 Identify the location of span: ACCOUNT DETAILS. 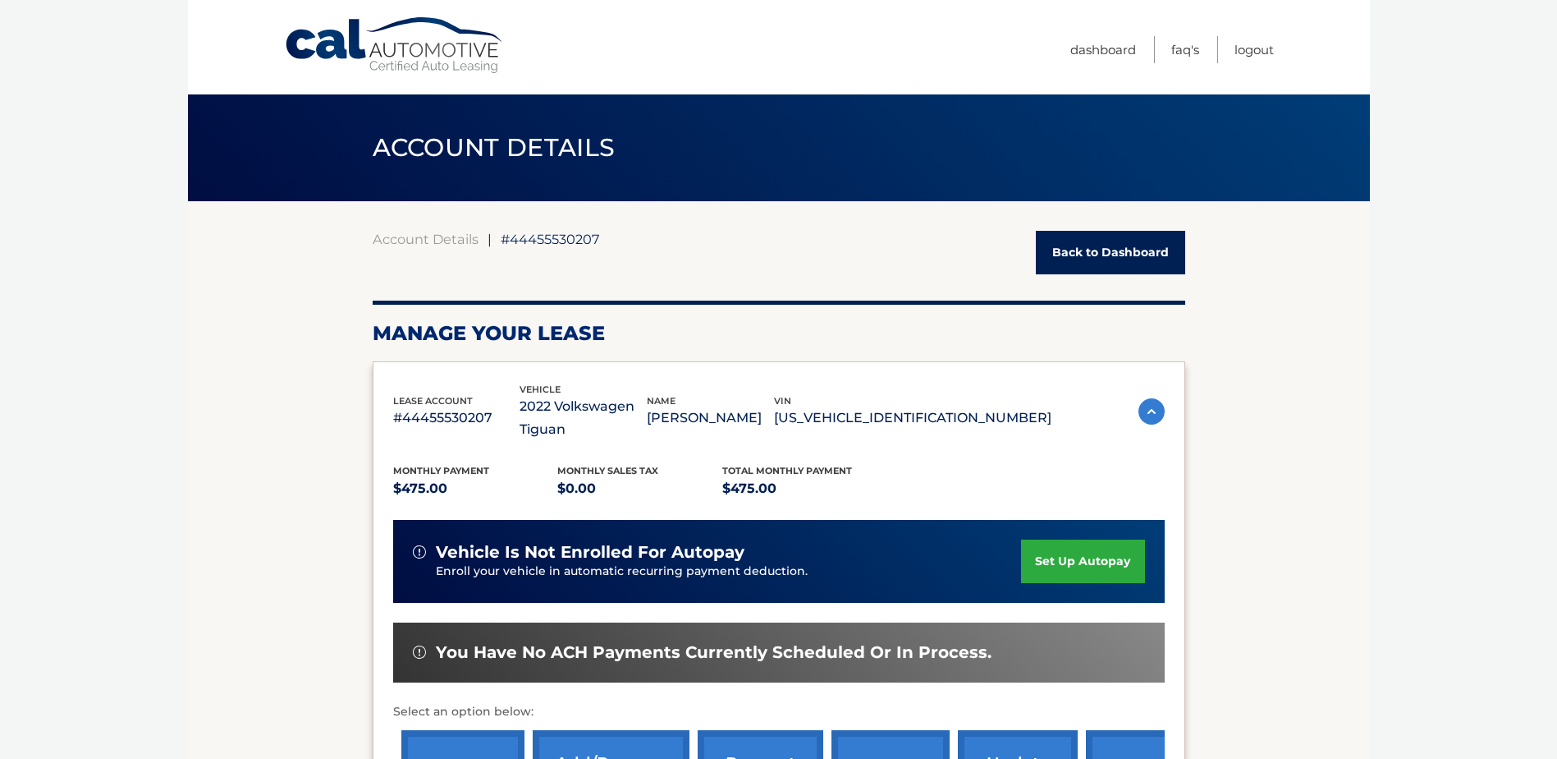
(494, 147).